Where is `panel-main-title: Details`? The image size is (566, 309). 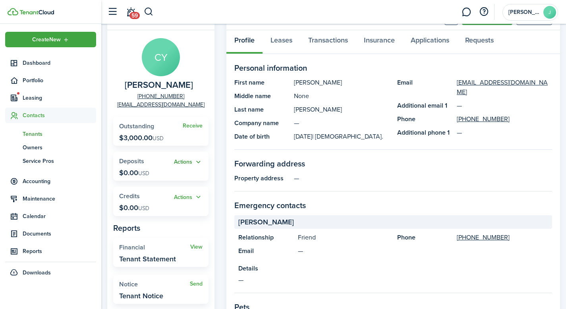
panel-main-title: Details is located at coordinates (393, 268).